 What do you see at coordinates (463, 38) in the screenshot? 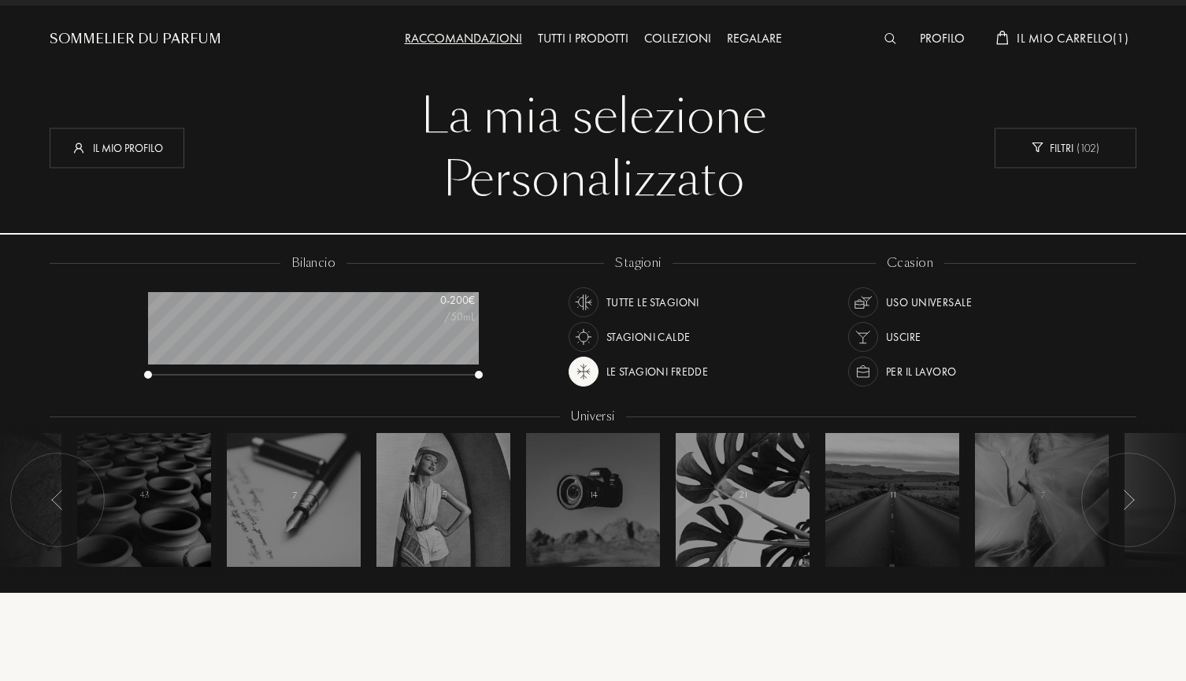
I see `a: Raccomandazioni` at bounding box center [463, 38].